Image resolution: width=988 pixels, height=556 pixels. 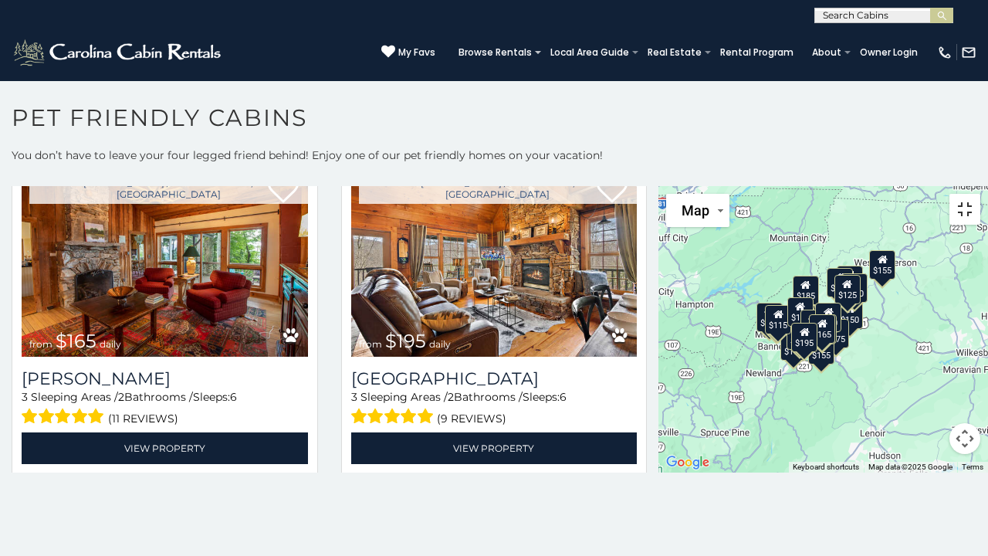 What do you see at coordinates (965, 438) in the screenshot?
I see `button: Map camera controls` at bounding box center [965, 438].